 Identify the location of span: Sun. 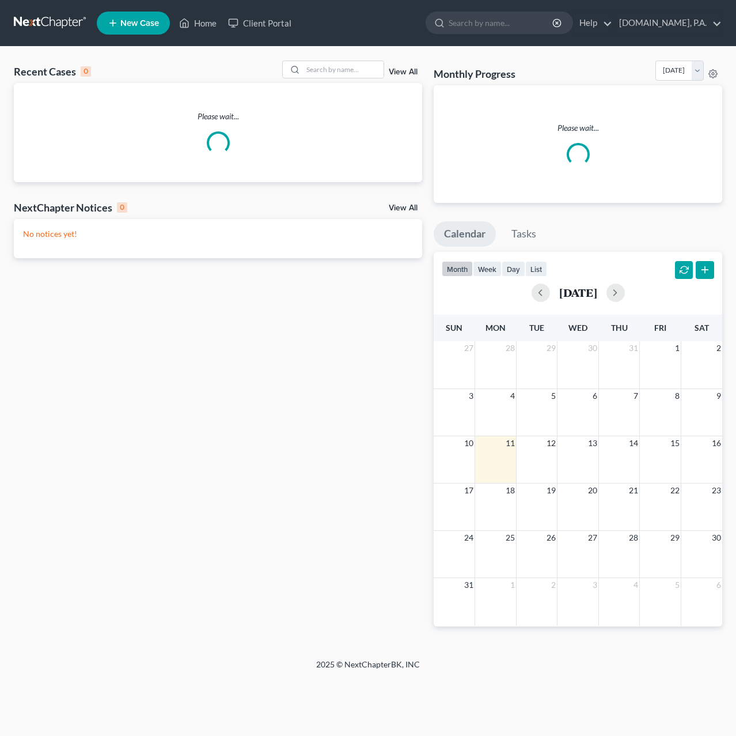
(454, 327).